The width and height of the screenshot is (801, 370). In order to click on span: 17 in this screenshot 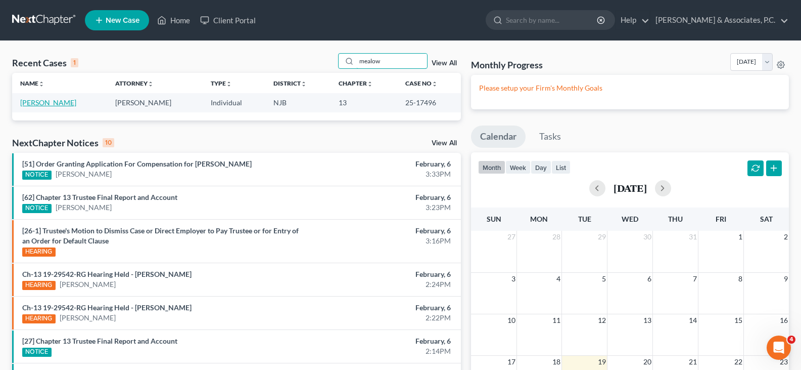, I will do `click(512, 361)`.